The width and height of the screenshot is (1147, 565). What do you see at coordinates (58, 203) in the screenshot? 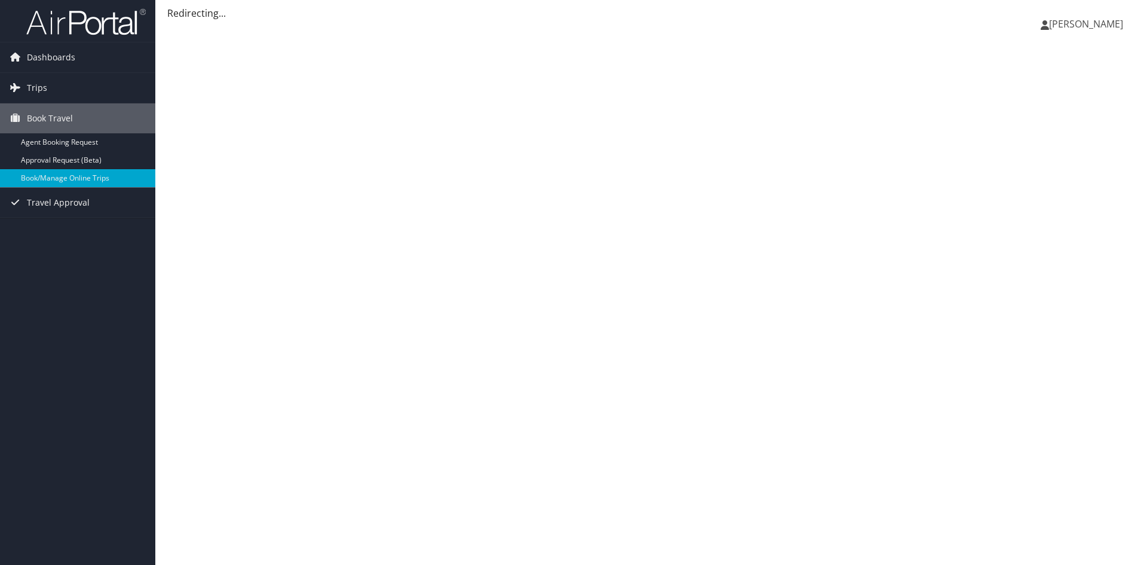
I see `span: Travel Approval` at bounding box center [58, 203].